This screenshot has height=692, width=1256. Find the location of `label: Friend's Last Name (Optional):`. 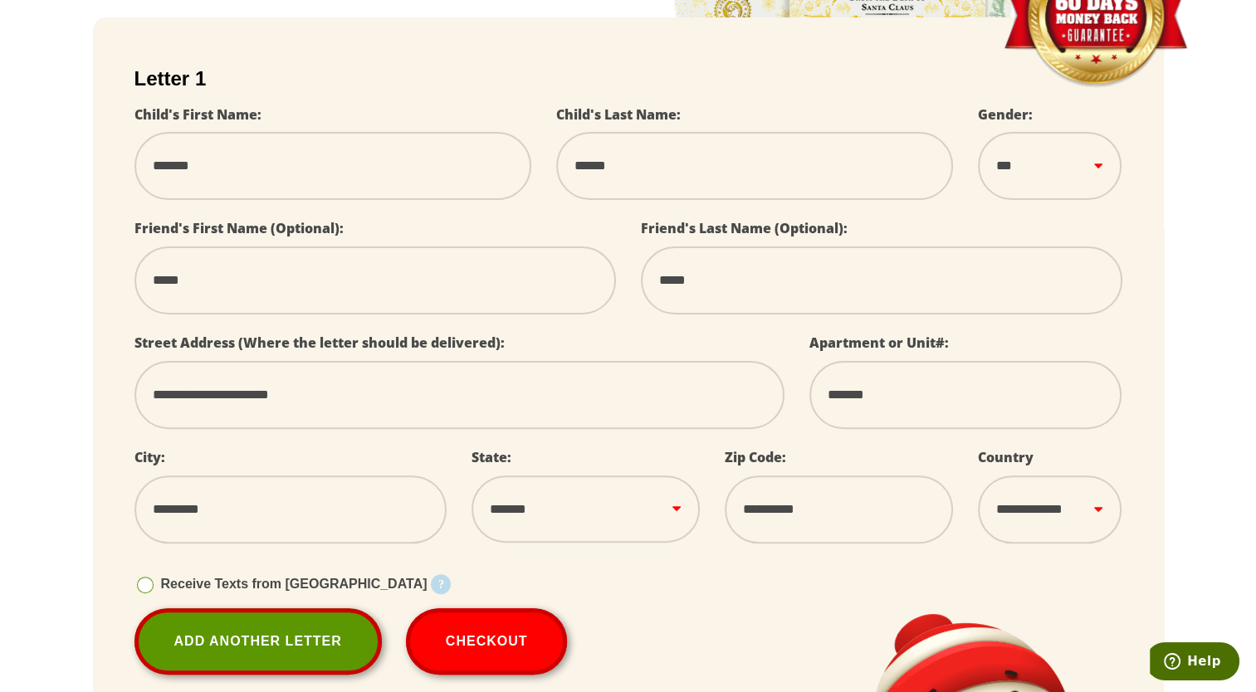

label: Friend's Last Name (Optional): is located at coordinates (744, 228).